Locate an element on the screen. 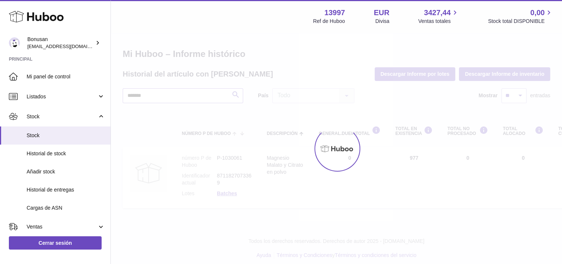 This screenshot has height=264, width=562. span: Listados is located at coordinates (62, 96).